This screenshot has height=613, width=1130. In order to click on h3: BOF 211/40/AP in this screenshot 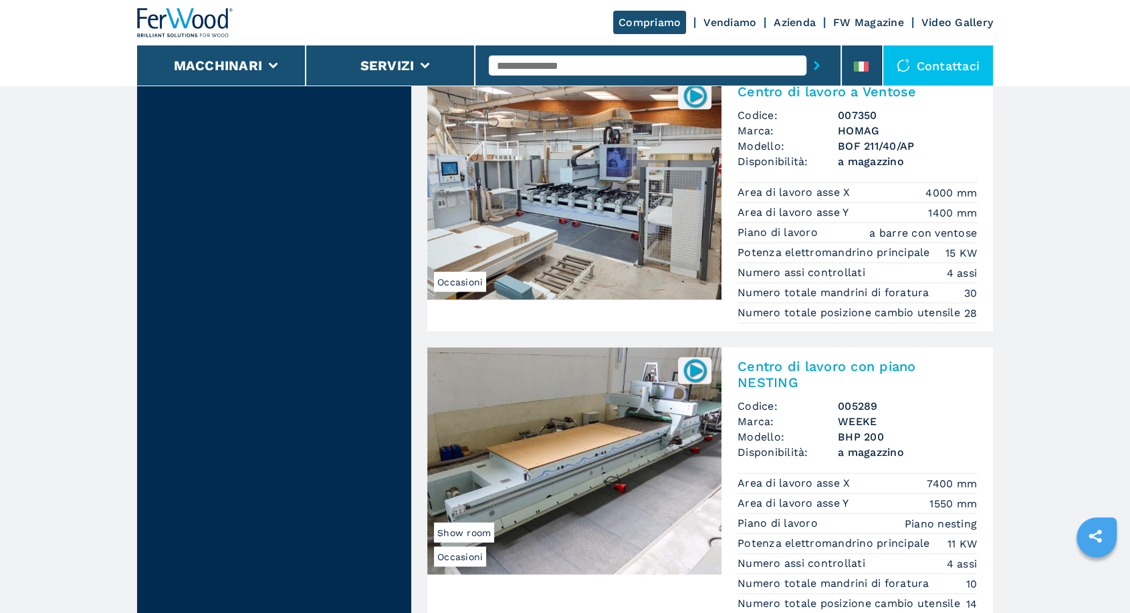, I will do `click(907, 146)`.